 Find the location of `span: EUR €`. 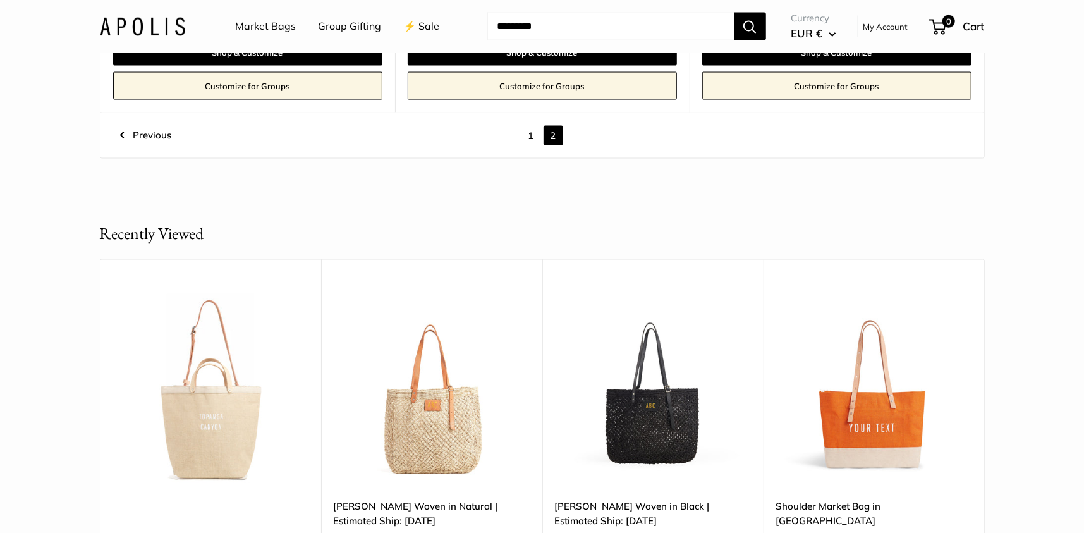

span: EUR € is located at coordinates (807, 33).